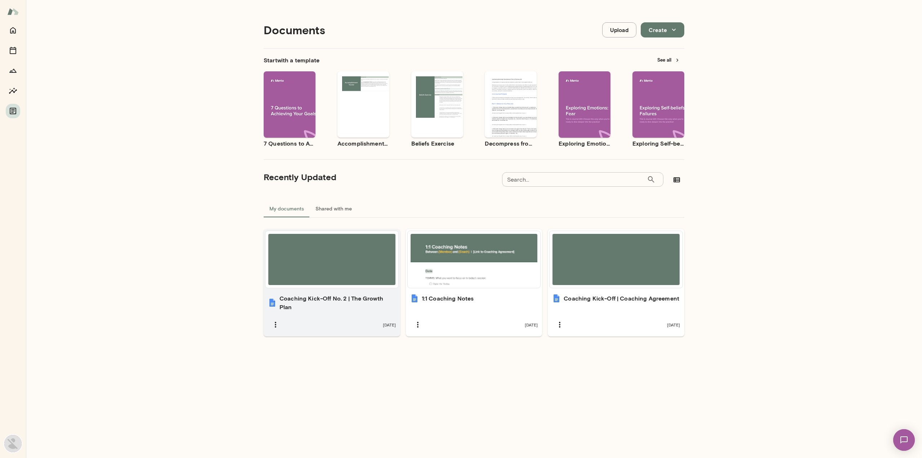  I want to click on h6: Coaching Kick-Off No. 2 | The Growth Plan, so click(338, 303).